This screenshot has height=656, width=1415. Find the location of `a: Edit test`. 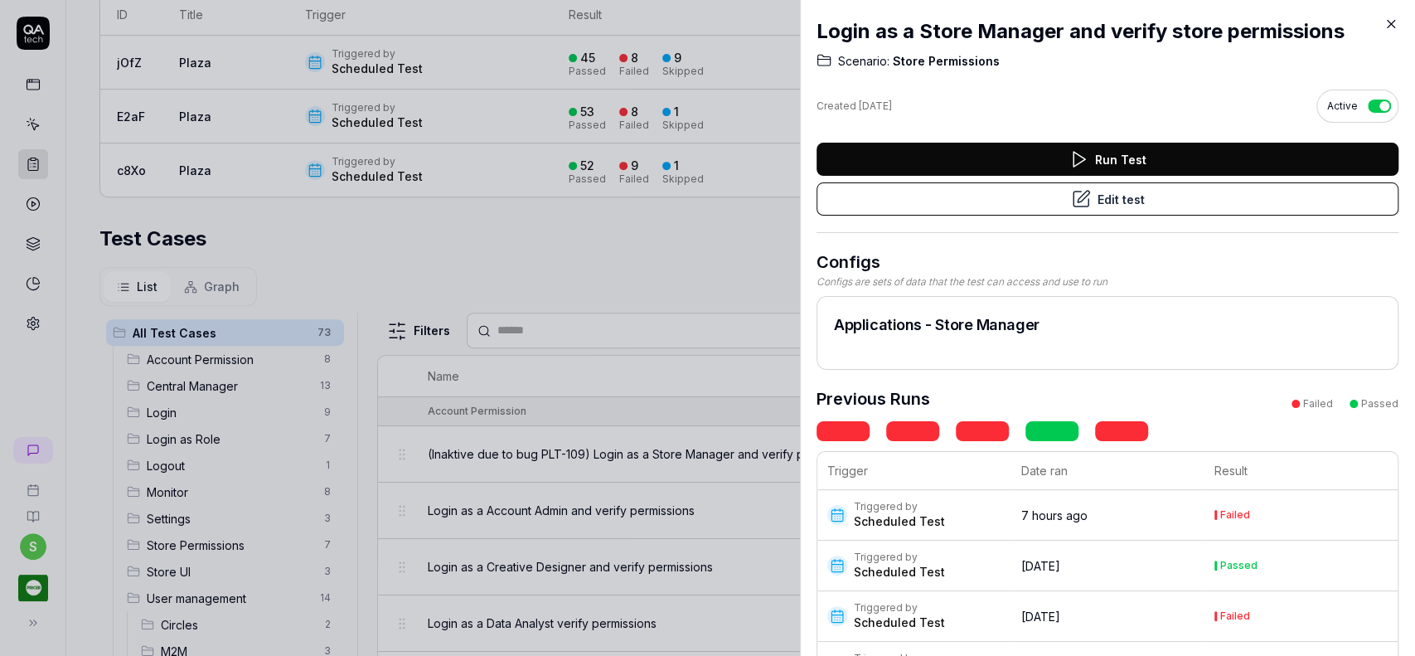

a: Edit test is located at coordinates (1107, 199).